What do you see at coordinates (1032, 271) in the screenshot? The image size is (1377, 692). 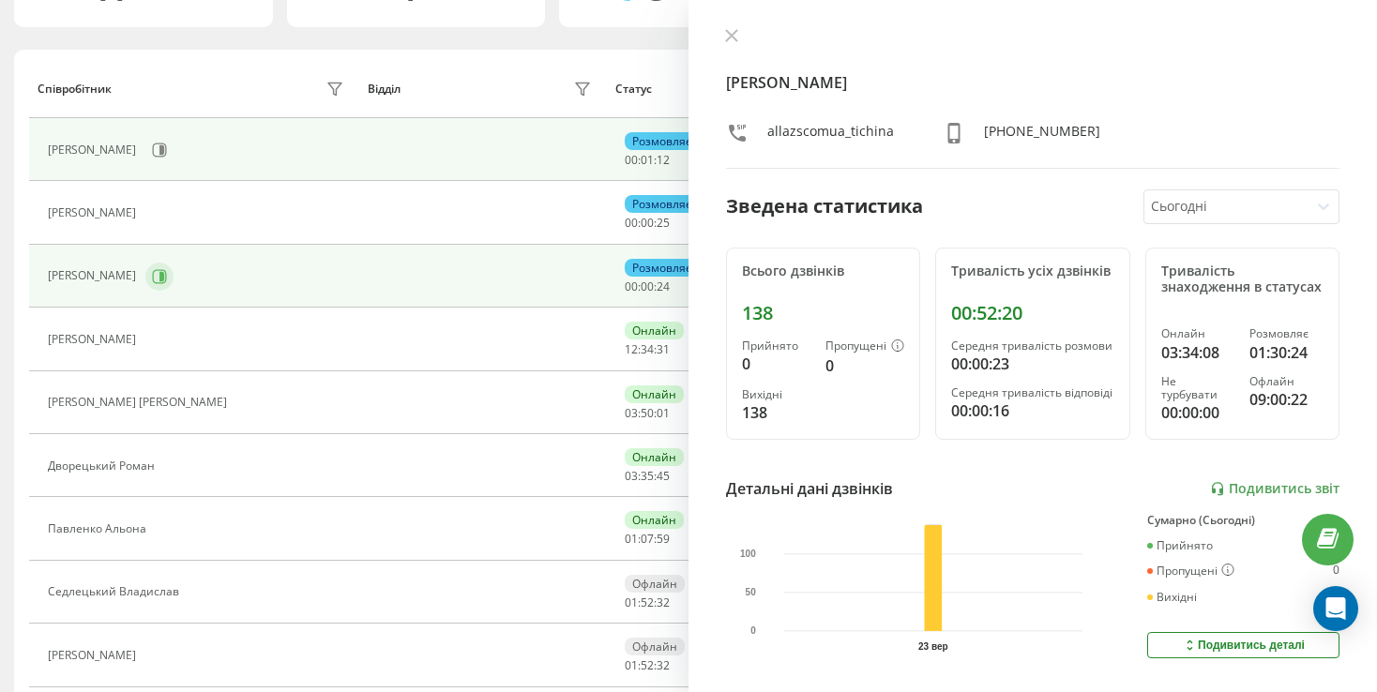 I see `div: Тривалість усіх дзвінків` at bounding box center [1032, 271].